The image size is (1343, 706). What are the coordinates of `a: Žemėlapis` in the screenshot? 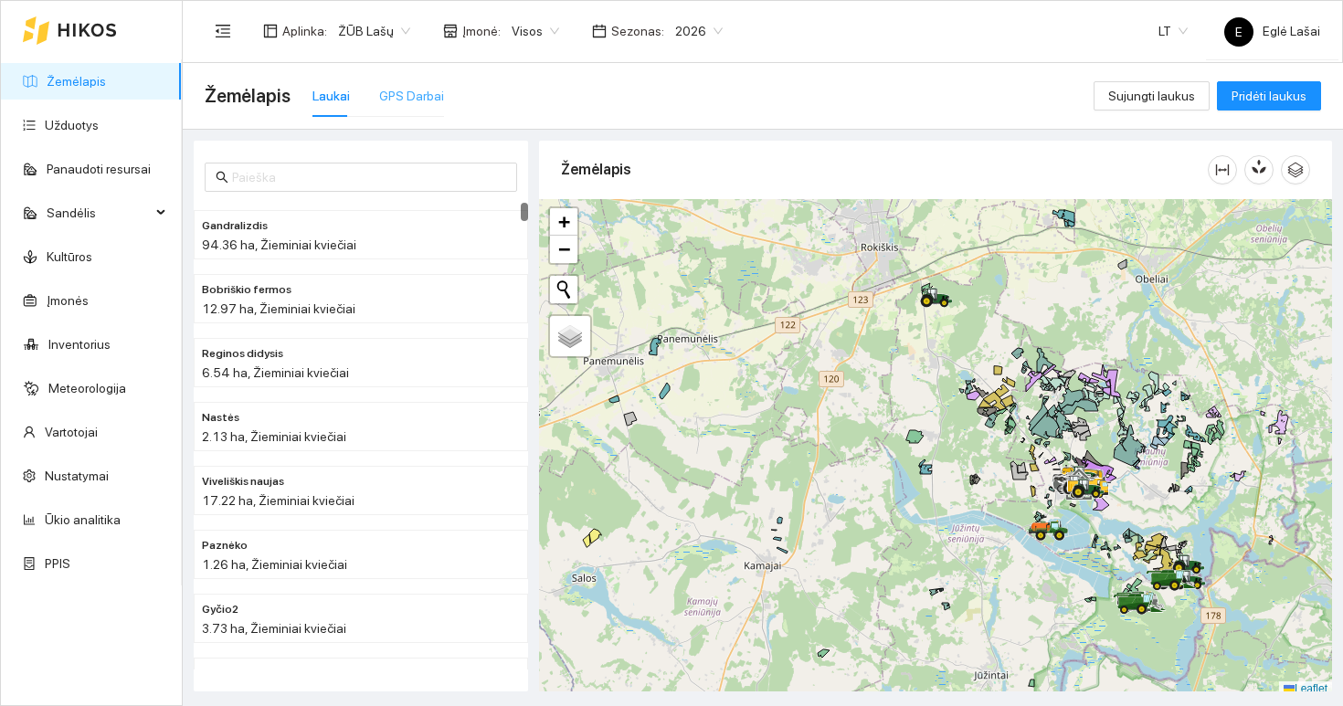 It's located at (76, 81).